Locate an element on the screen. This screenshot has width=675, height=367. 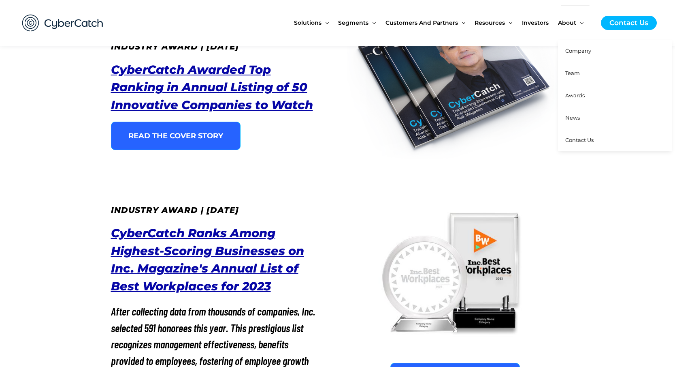
a: Company is located at coordinates (615, 51).